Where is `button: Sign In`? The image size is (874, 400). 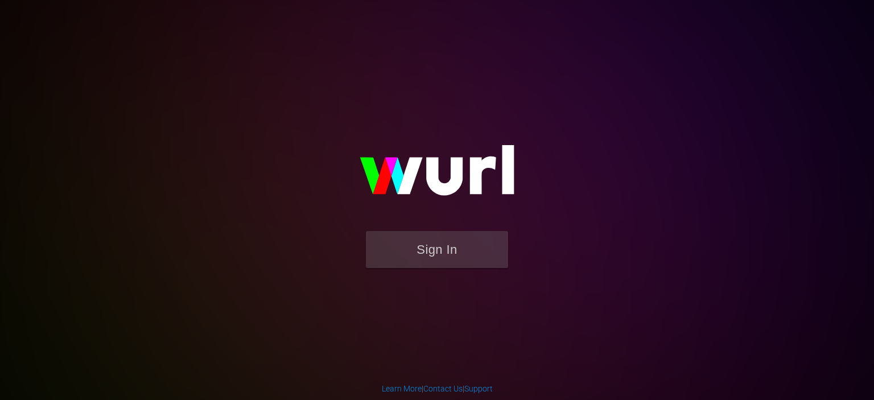 button: Sign In is located at coordinates (437, 249).